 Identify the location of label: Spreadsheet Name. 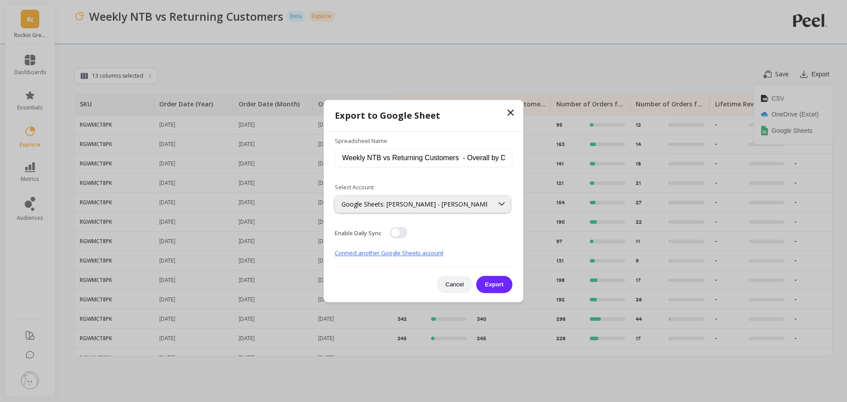
(424, 141).